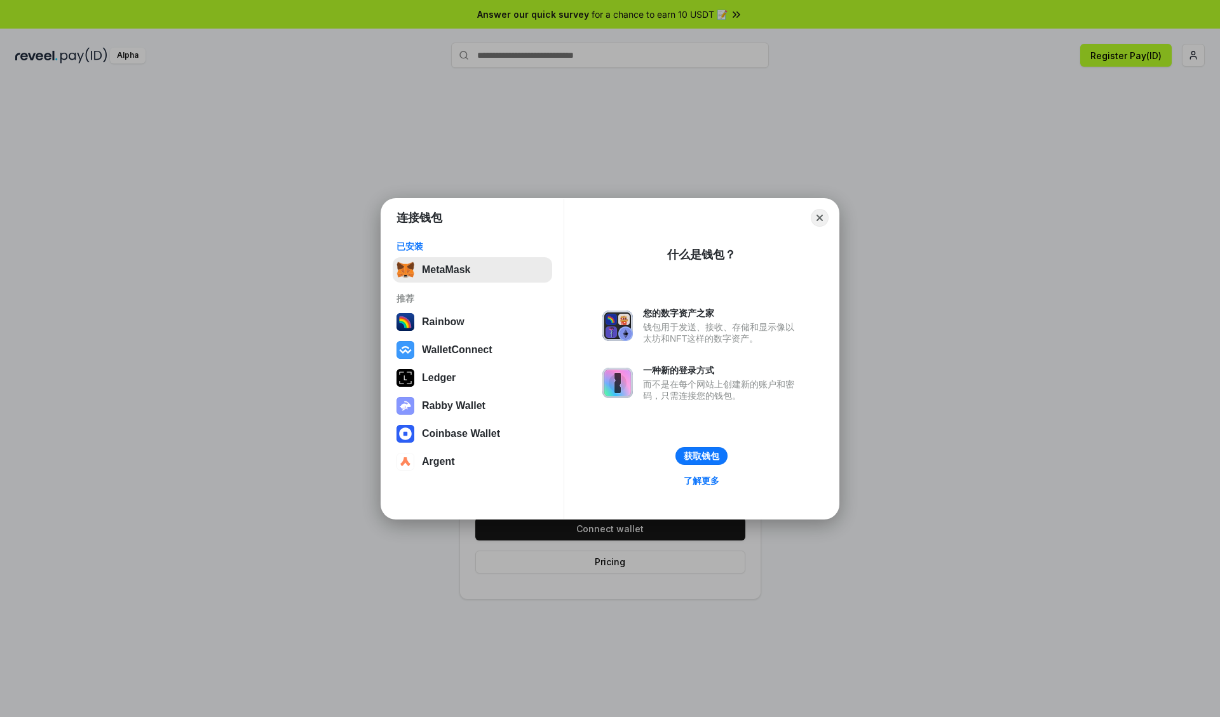 This screenshot has height=717, width=1220. What do you see at coordinates (472, 406) in the screenshot?
I see `button: Rabby Wallet` at bounding box center [472, 406].